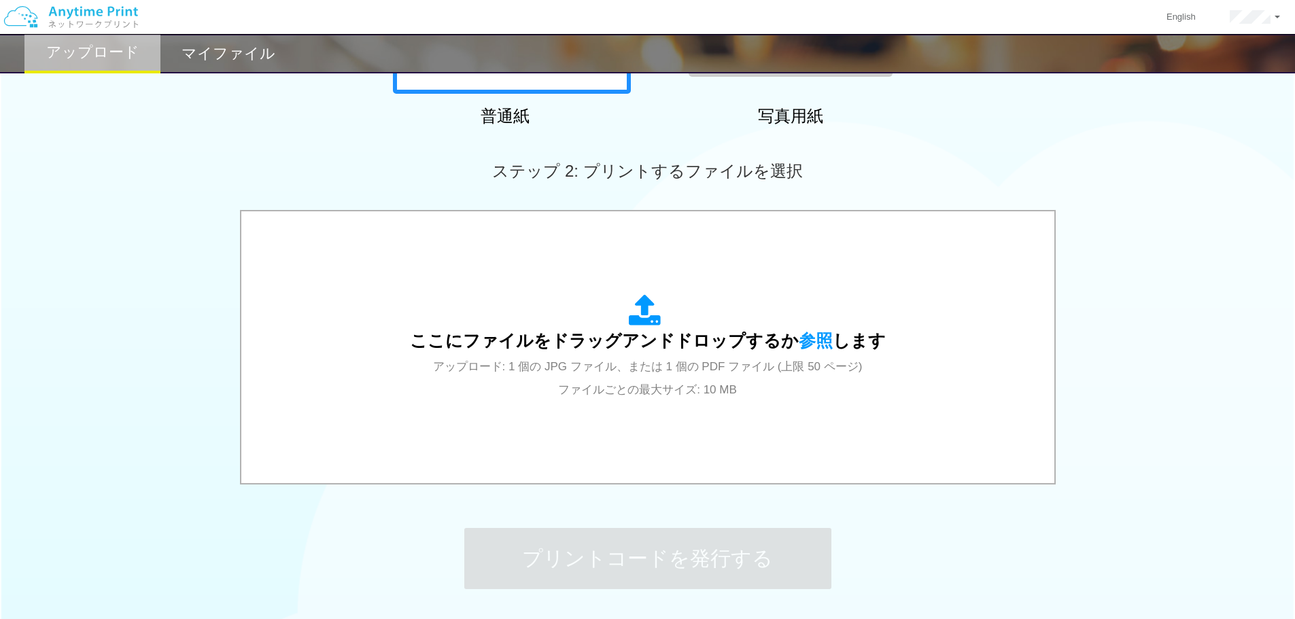 The image size is (1295, 619). I want to click on h2: 普通紙, so click(505, 116).